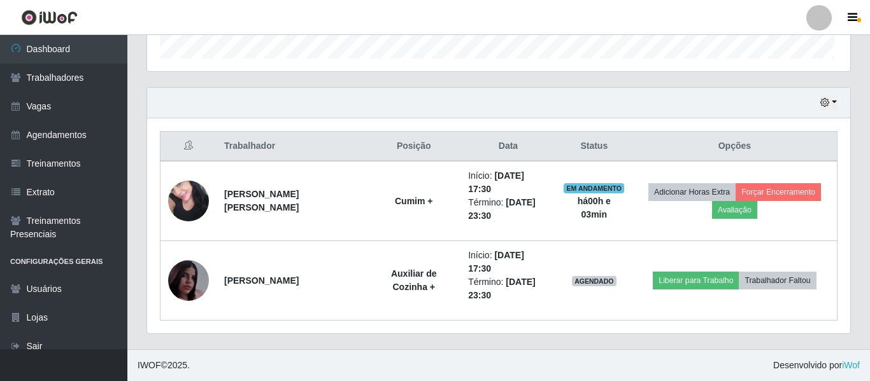 Image resolution: width=870 pixels, height=381 pixels. I want to click on th: Data, so click(508, 146).